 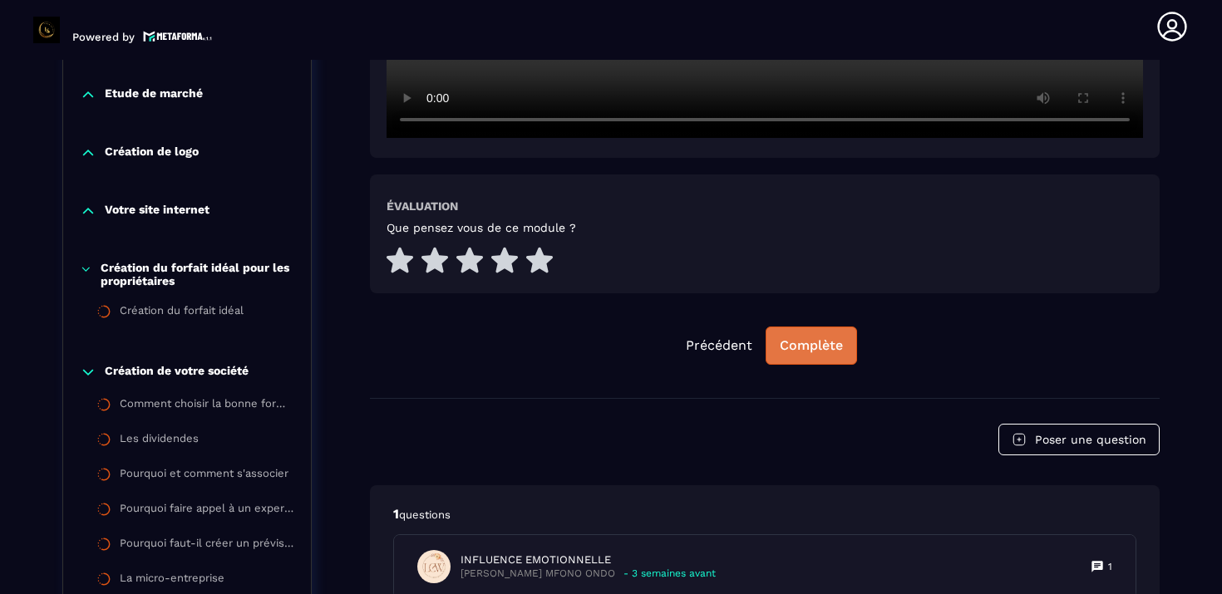 What do you see at coordinates (1079, 440) in the screenshot?
I see `button: Poser une question` at bounding box center [1079, 440].